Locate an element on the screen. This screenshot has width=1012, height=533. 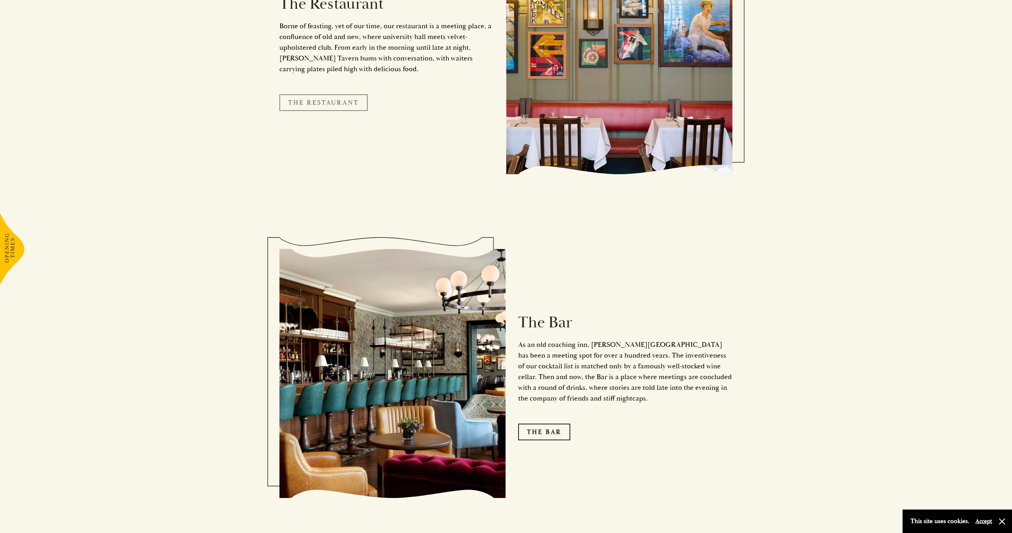
button: Close and accept is located at coordinates (1002, 522).